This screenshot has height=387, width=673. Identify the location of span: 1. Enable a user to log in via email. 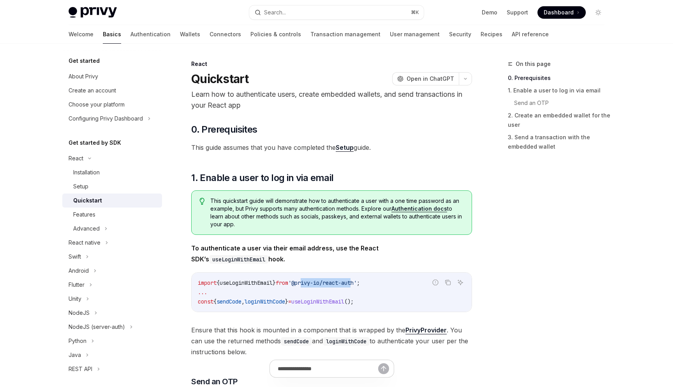
(262, 178).